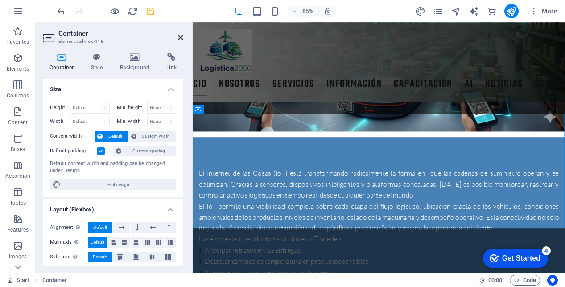  What do you see at coordinates (99, 62) in the screenshot?
I see `h4: Style` at bounding box center [99, 62].